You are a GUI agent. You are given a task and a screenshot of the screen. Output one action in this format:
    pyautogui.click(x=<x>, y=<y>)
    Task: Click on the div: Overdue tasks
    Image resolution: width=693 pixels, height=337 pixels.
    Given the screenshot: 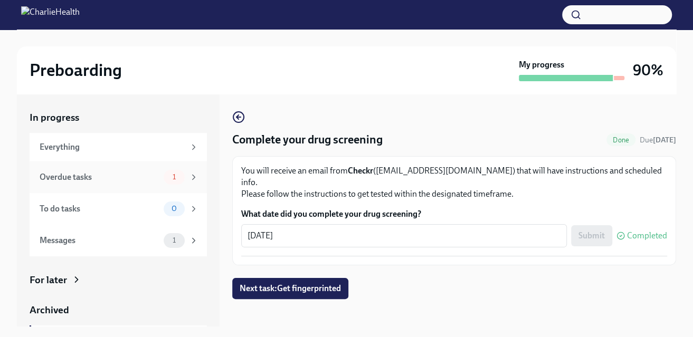 What is the action you would take?
    pyautogui.click(x=99, y=177)
    